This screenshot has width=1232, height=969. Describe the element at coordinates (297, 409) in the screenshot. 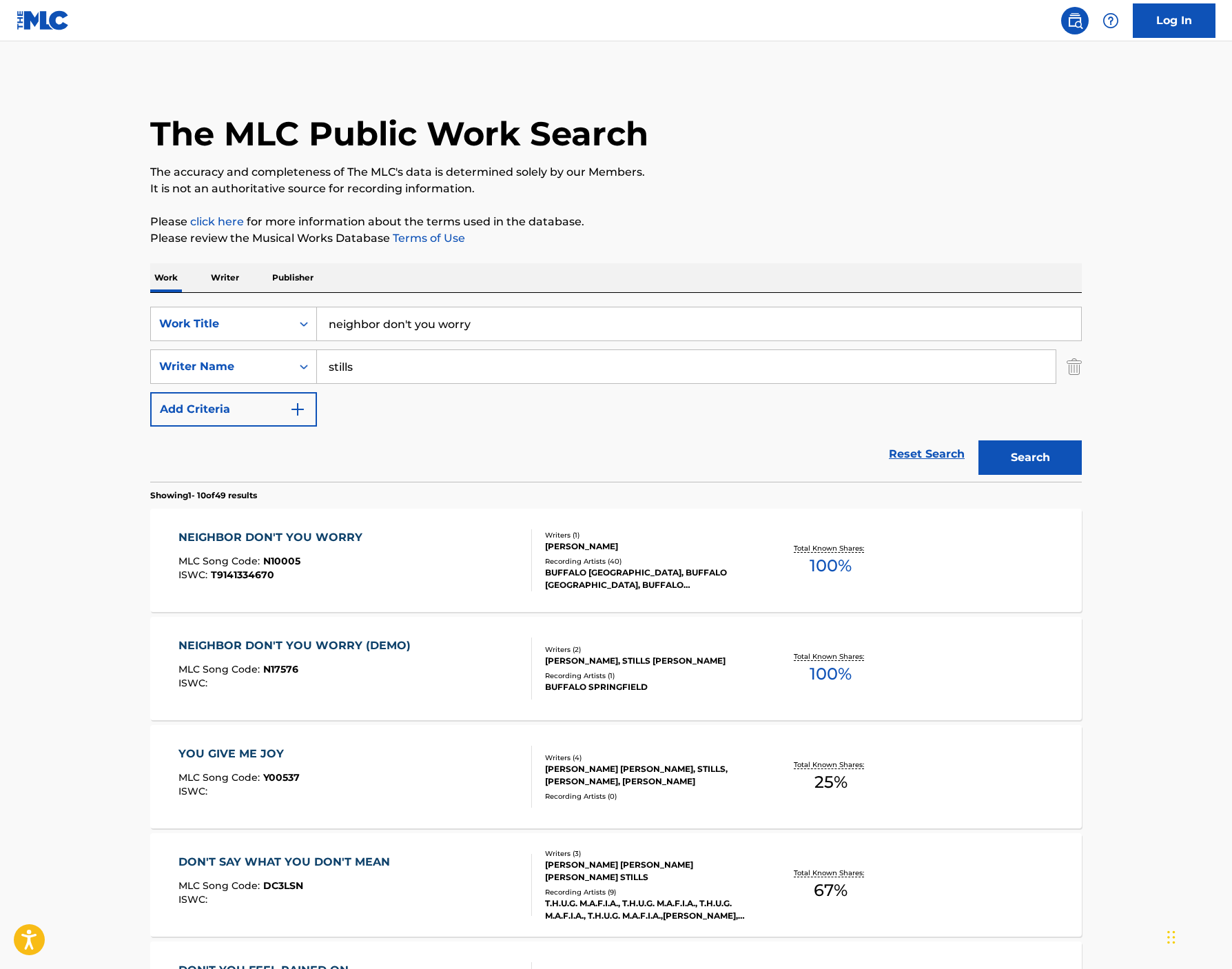

I see `img: 9d2ae6d4665cec9f34b9.svg` at that location.